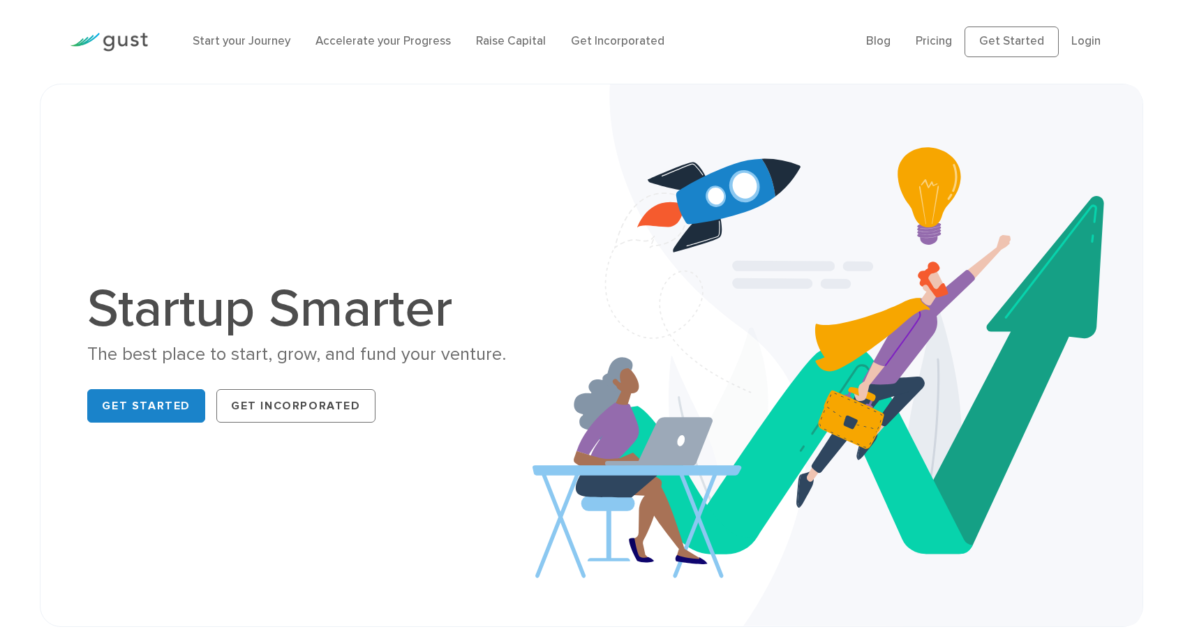 The image size is (1183, 643). I want to click on a: Pricing, so click(934, 41).